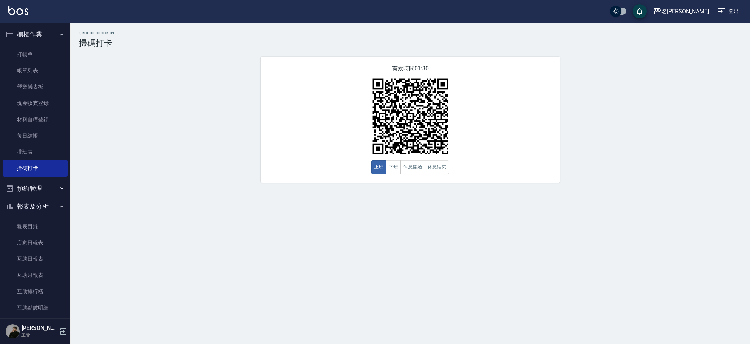  Describe the element at coordinates (413, 167) in the screenshot. I see `button: 休息開始` at that location.